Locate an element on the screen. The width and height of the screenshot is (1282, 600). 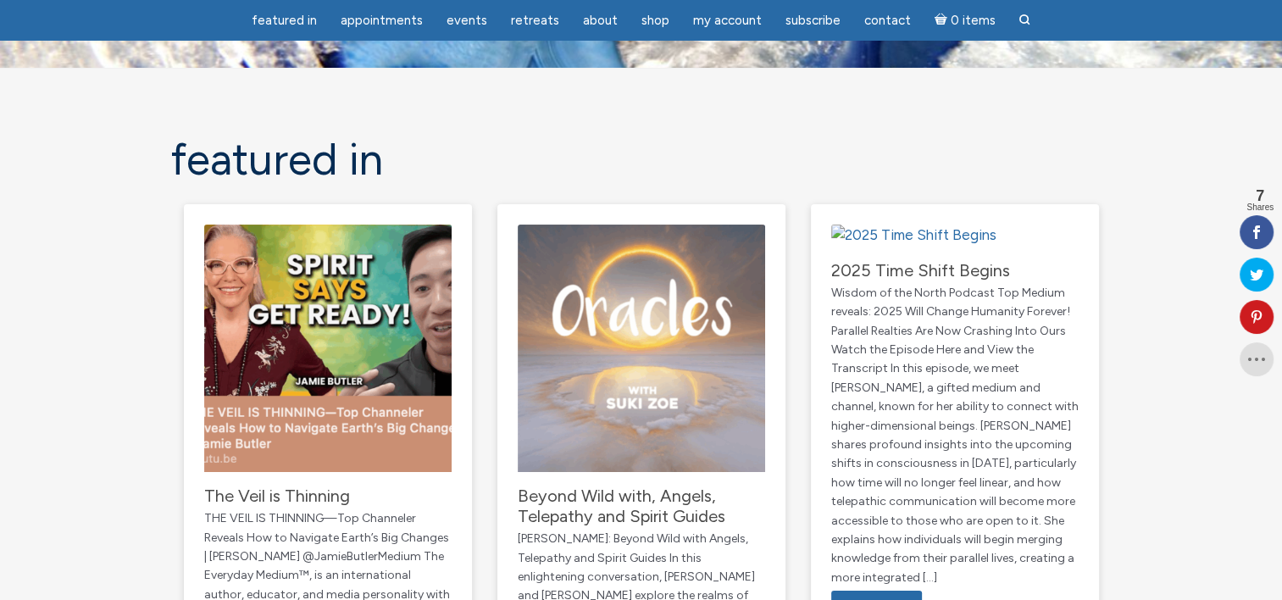
a: Contact is located at coordinates (887, 20).